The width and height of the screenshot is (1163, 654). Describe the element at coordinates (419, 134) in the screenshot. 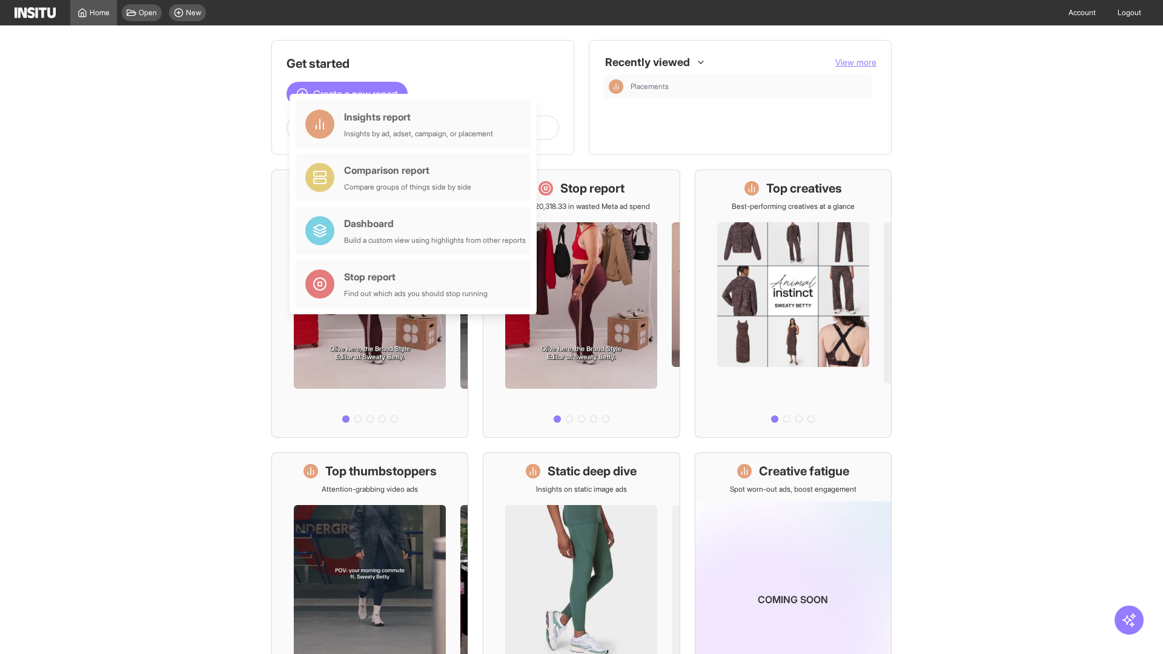

I see `div: Insights by ad, adset, campaign, or placement` at that location.